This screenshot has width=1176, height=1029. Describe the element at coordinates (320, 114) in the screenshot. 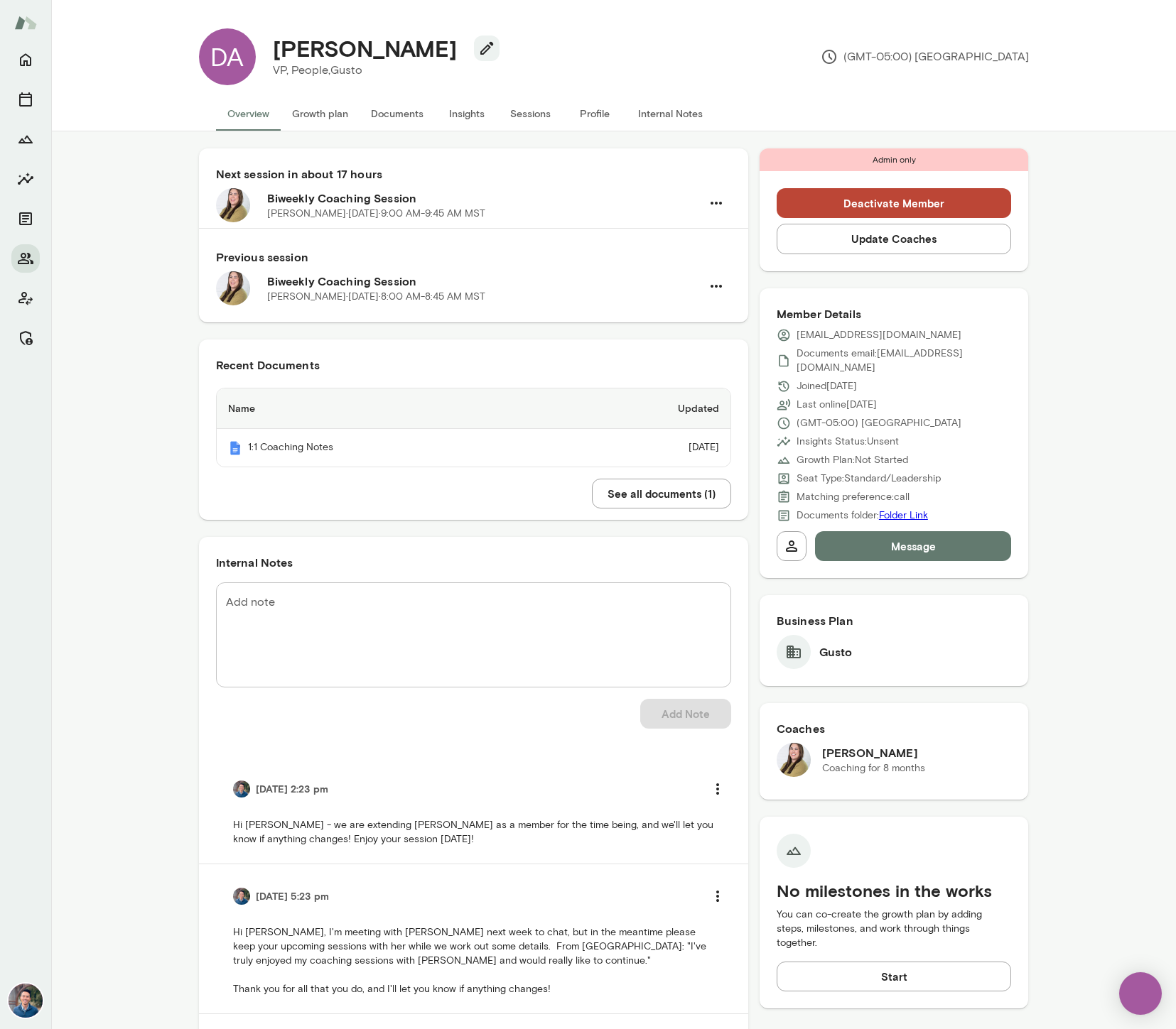

I see `button: Growth plan` at that location.